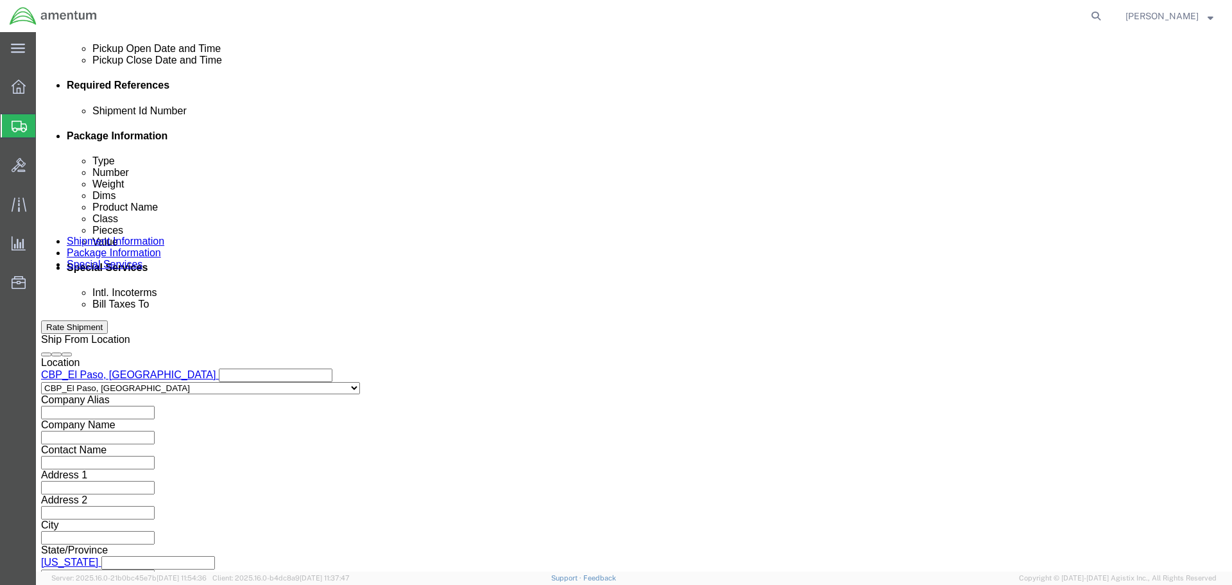  Describe the element at coordinates (281, 578) in the screenshot. I see `span: Client: 2025.16.0-b4dc8a9` at that location.